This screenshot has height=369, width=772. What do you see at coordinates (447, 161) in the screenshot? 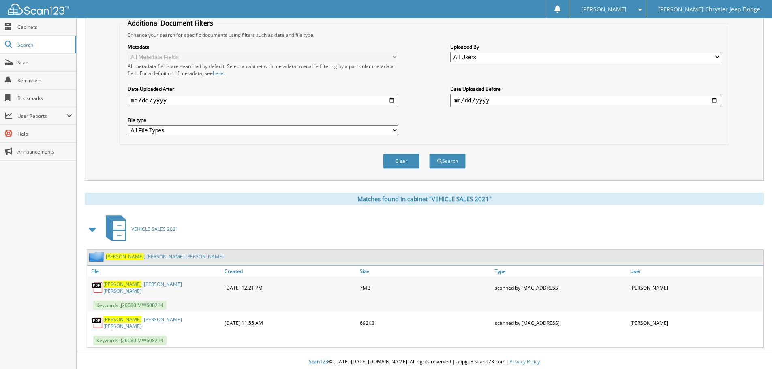
I see `button: Search` at bounding box center [447, 161].